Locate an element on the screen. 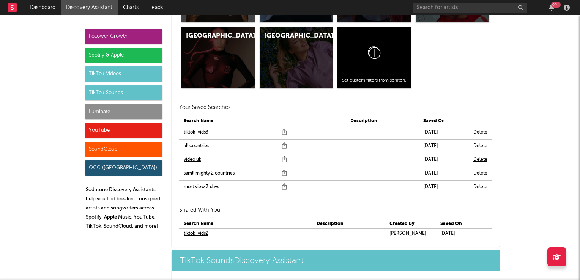 This screenshot has width=580, height=280. div: YouTube is located at coordinates (124, 130).